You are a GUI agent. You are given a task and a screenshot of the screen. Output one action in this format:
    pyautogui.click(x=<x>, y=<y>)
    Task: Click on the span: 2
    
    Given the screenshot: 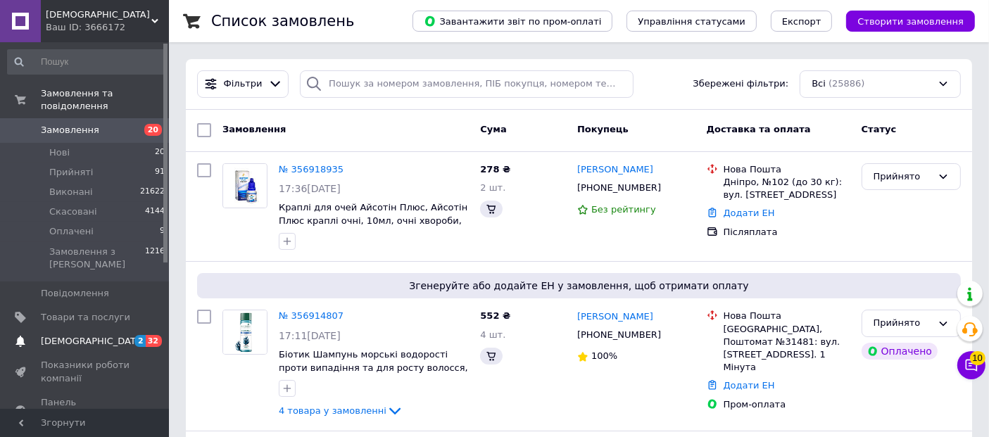 What is the action you would take?
    pyautogui.click(x=140, y=341)
    